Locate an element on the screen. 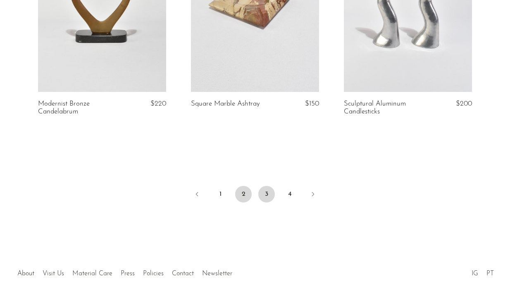  span: 2 is located at coordinates (244, 194).